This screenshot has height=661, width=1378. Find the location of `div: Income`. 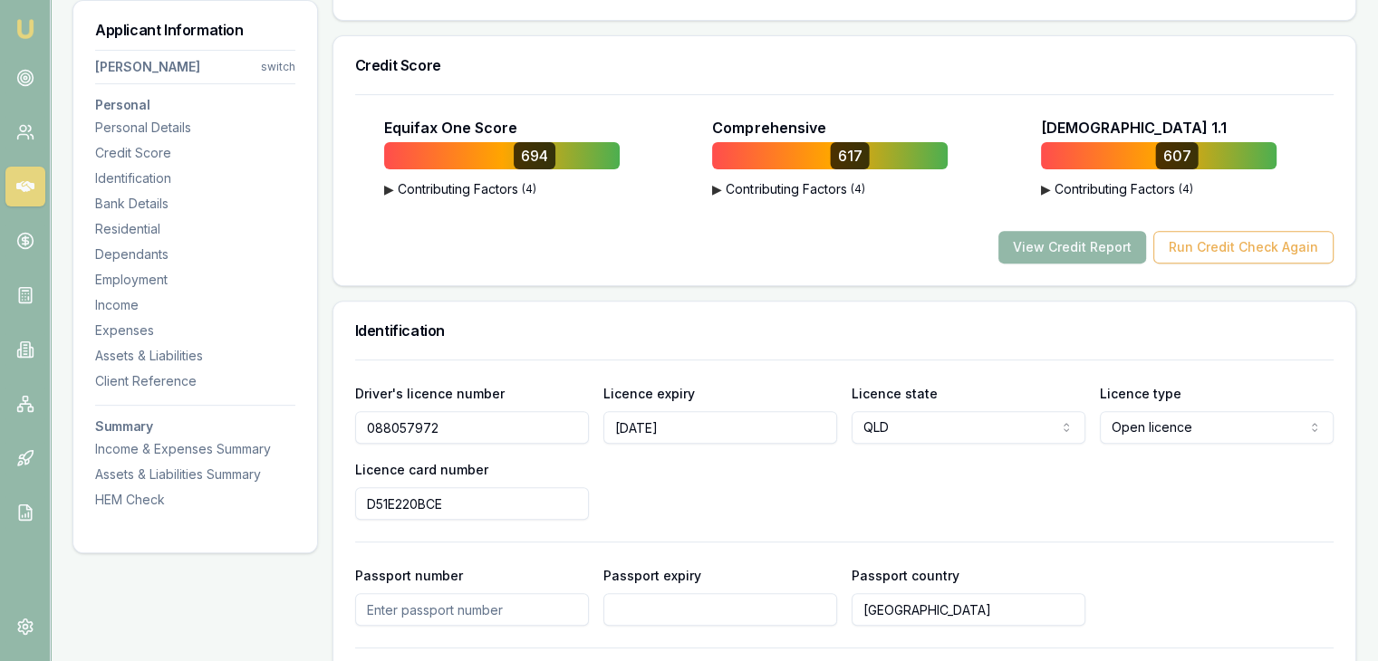

div: Income is located at coordinates (195, 305).